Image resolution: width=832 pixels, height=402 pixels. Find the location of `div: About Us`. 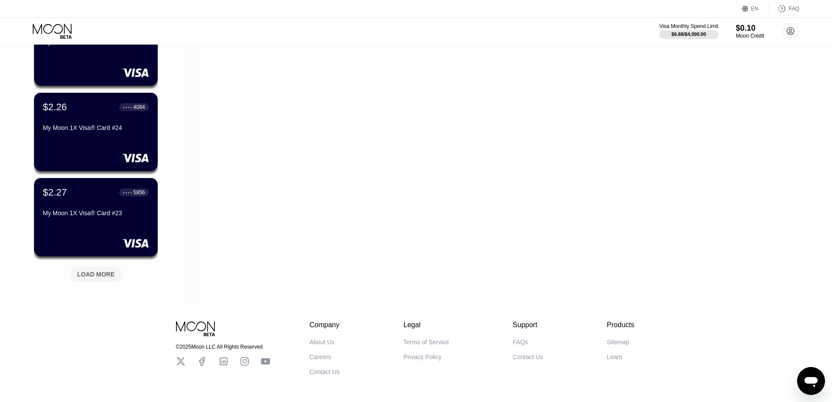

div: About Us is located at coordinates (322, 342).